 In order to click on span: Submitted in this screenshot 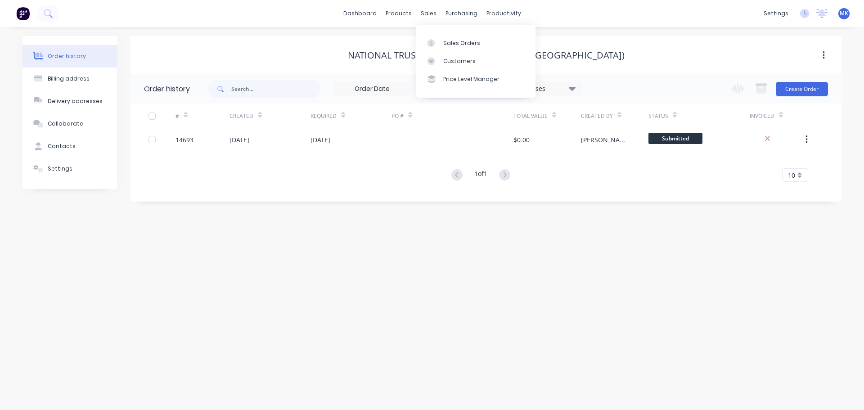, I will do `click(676, 138)`.